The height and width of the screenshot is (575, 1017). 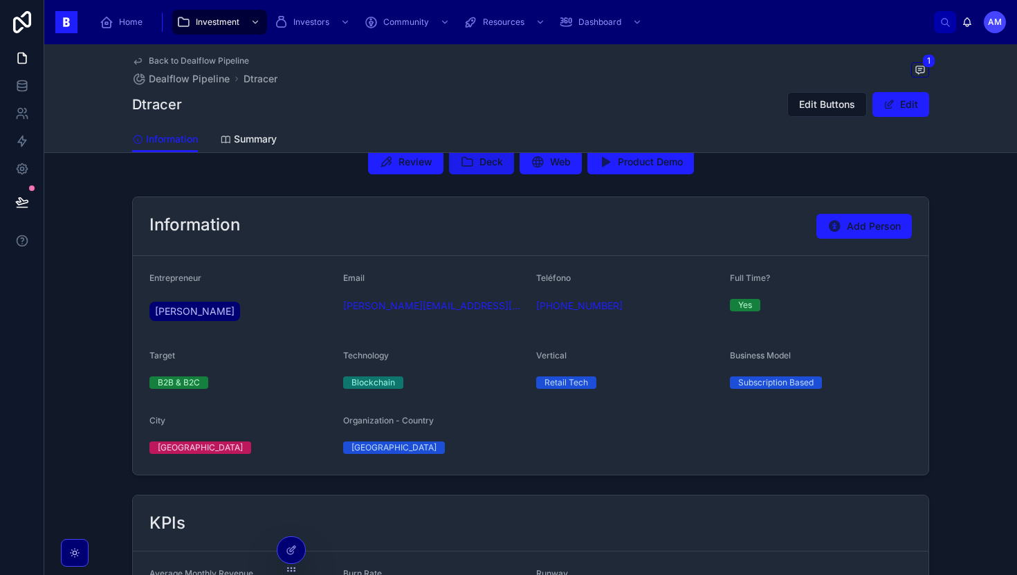 What do you see at coordinates (750, 278) in the screenshot?
I see `span: Full Time?` at bounding box center [750, 278].